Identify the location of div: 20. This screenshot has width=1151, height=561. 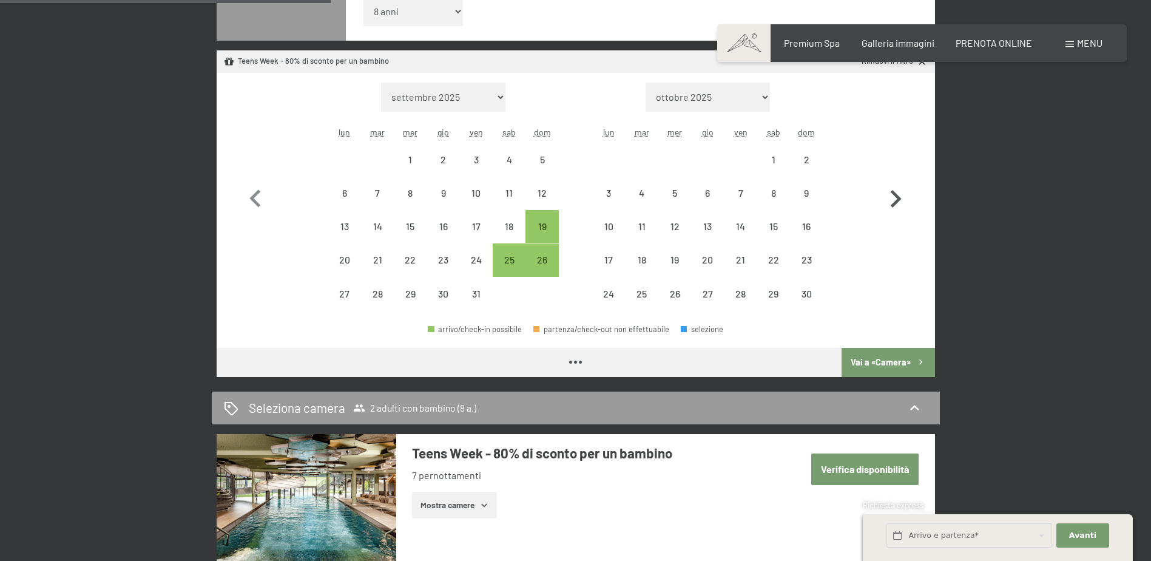
(345, 270).